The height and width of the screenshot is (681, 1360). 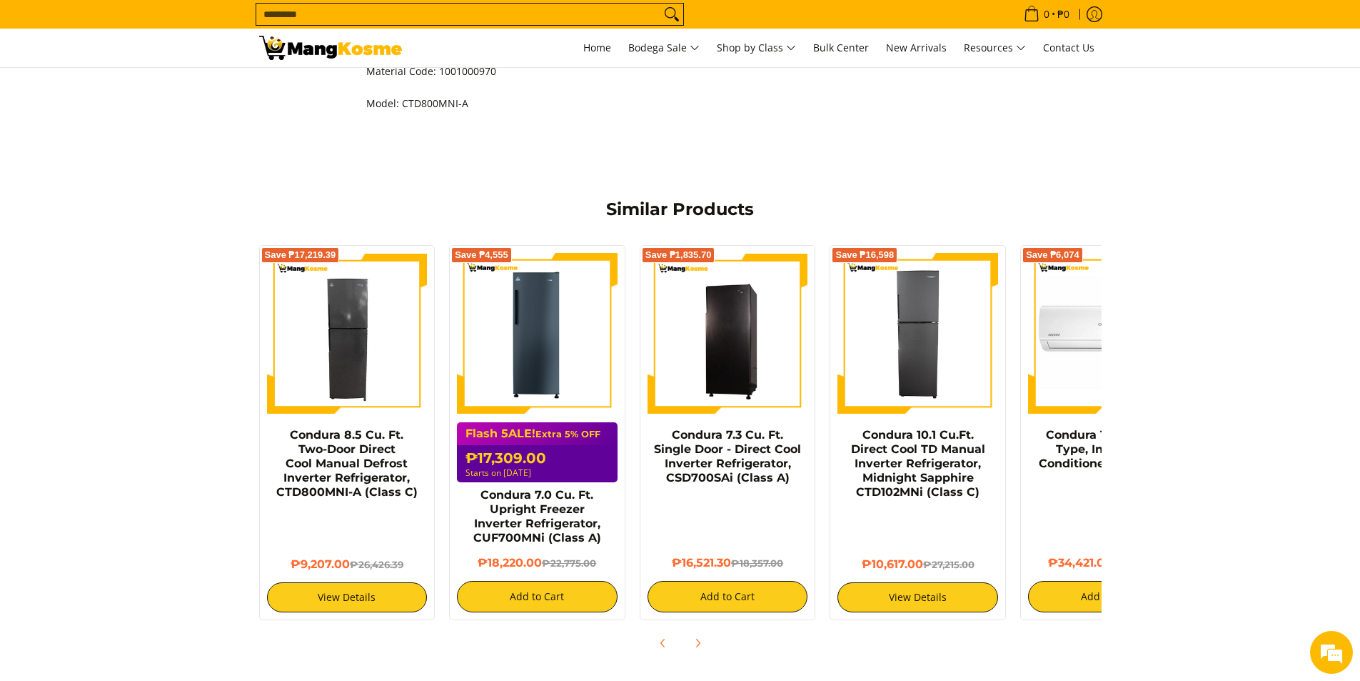 I want to click on a: Bulk Center, so click(x=841, y=48).